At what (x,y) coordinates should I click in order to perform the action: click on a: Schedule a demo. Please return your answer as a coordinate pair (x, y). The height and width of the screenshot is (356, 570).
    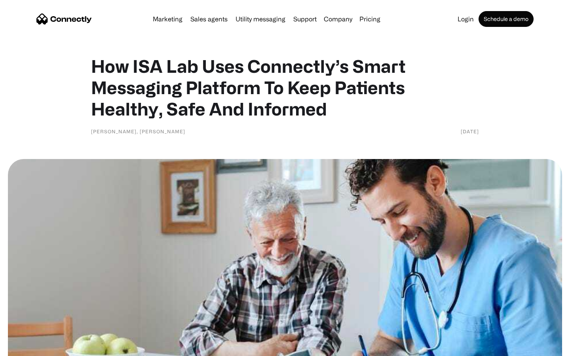
    Looking at the image, I should click on (506, 19).